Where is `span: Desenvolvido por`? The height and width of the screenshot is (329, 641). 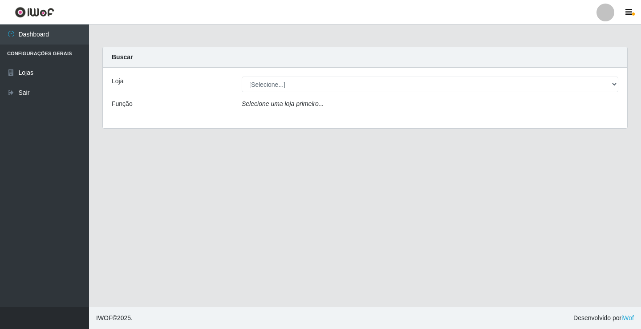
span: Desenvolvido por is located at coordinates (604, 318).